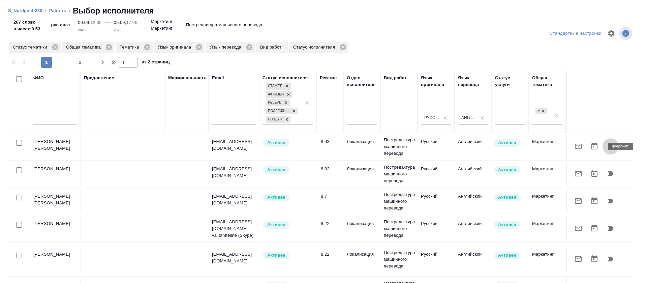 This screenshot has width=647, height=283. I want to click on div: ФИО, so click(38, 78).